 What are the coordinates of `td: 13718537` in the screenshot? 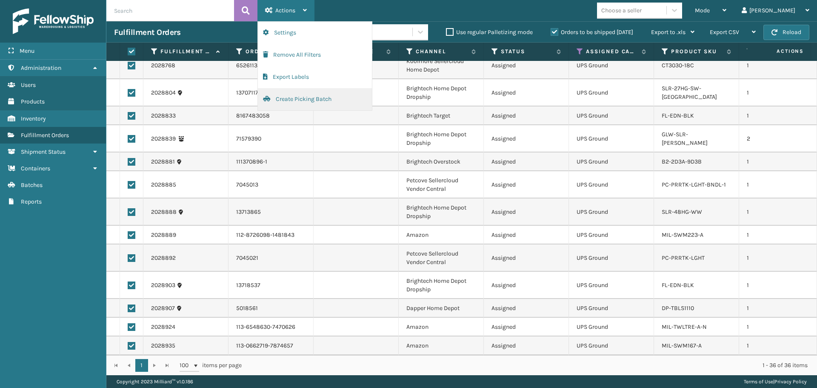 It's located at (271, 285).